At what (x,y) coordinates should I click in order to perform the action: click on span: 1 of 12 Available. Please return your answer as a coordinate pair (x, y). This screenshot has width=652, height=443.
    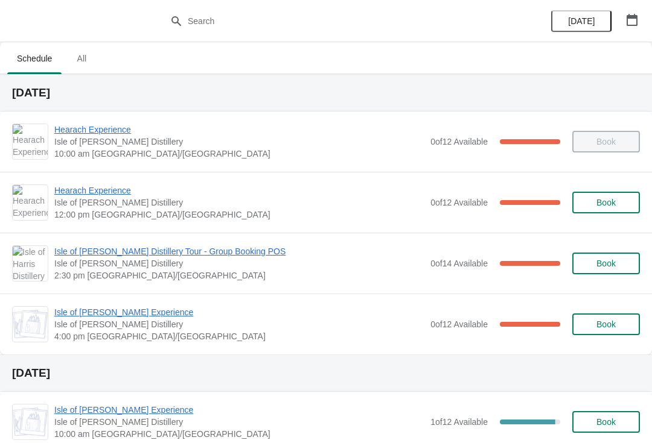
    Looking at the image, I should click on (458, 422).